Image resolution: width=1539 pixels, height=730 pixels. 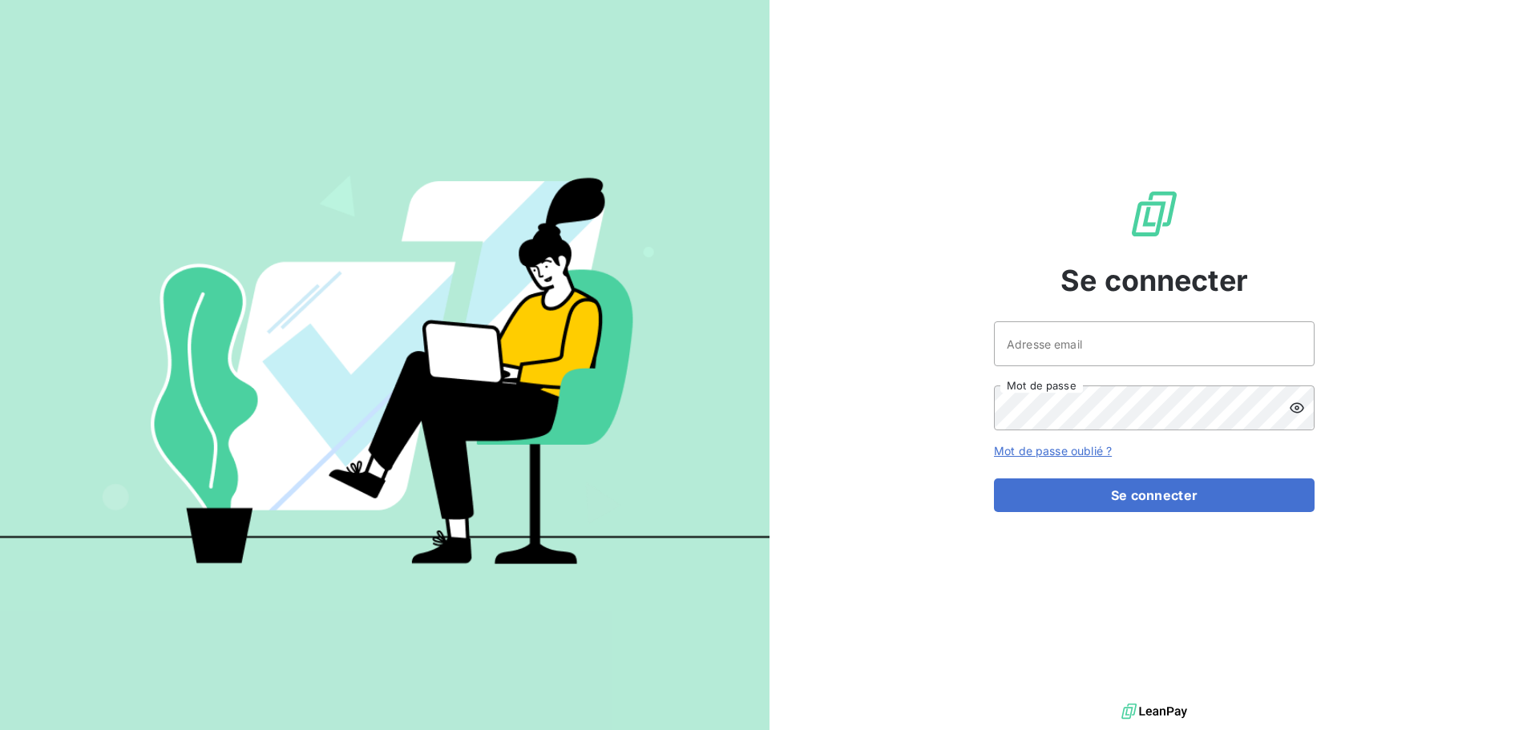 What do you see at coordinates (1154, 495) in the screenshot?
I see `button: Se connecter` at bounding box center [1154, 495].